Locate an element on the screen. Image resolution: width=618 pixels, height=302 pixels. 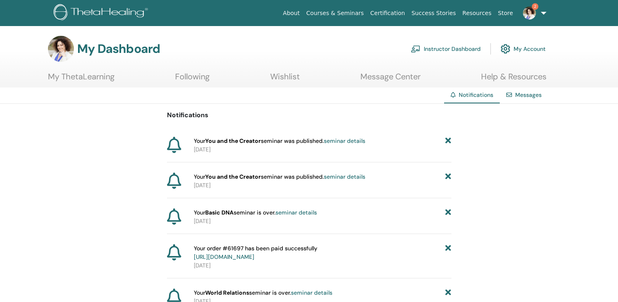
a: About is located at coordinates (291, 13).